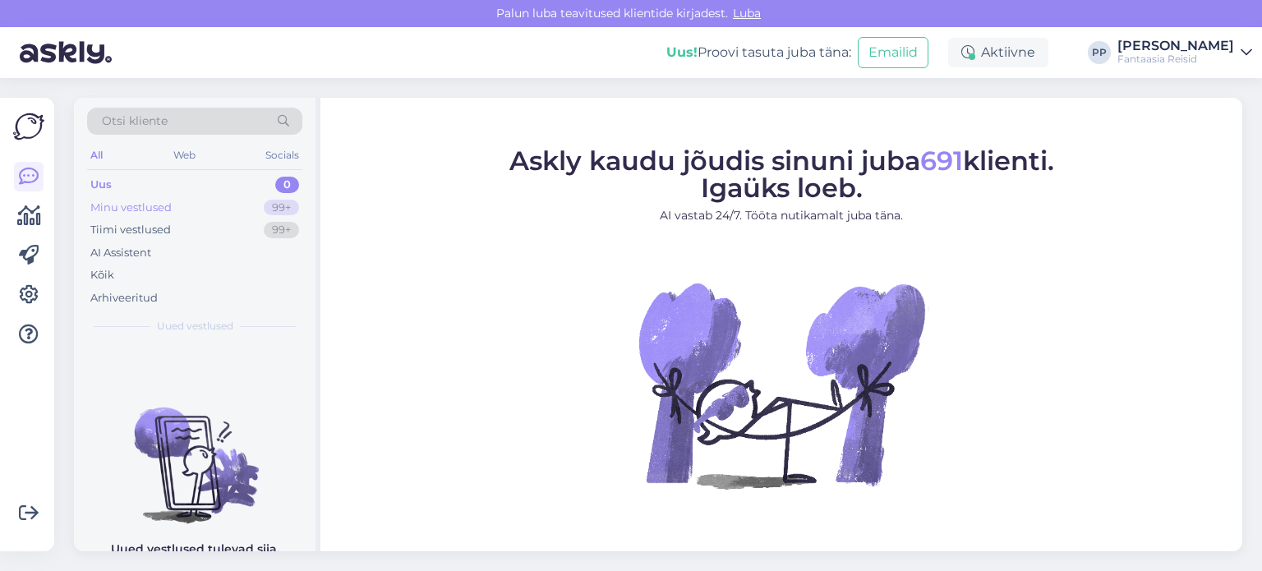 Image resolution: width=1262 pixels, height=571 pixels. What do you see at coordinates (893, 53) in the screenshot?
I see `button: Emailid` at bounding box center [893, 53].